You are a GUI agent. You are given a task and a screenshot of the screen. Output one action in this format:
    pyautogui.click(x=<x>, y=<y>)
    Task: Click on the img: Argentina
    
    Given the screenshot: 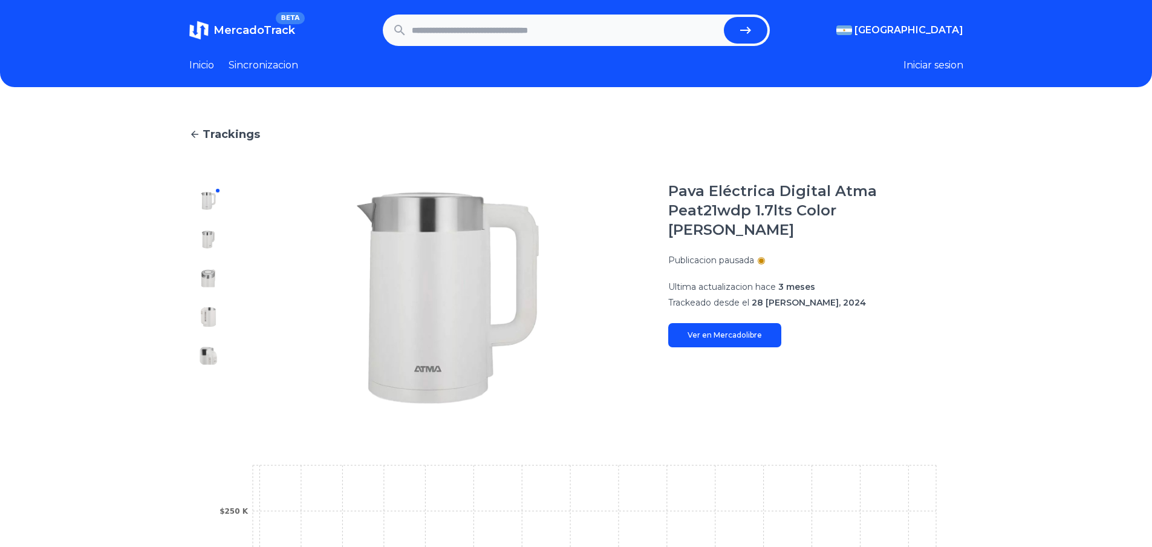 What is the action you would take?
    pyautogui.click(x=844, y=30)
    